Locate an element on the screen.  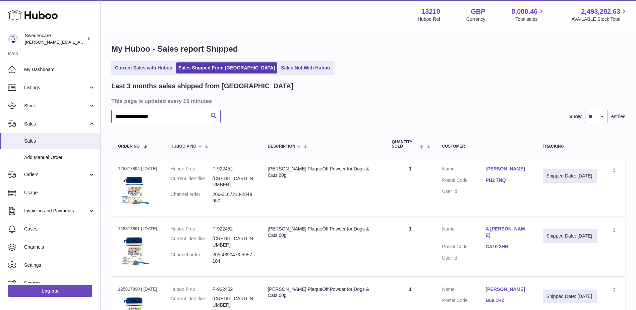
img: daniel.corbridge@swedencare.co.uk is located at coordinates (13, 39).